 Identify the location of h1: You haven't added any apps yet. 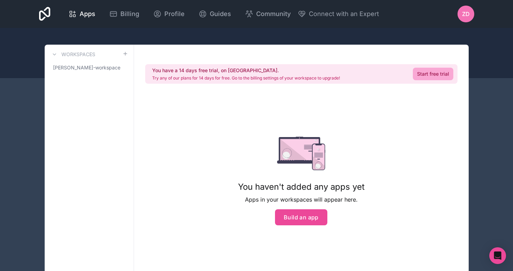
(301, 187).